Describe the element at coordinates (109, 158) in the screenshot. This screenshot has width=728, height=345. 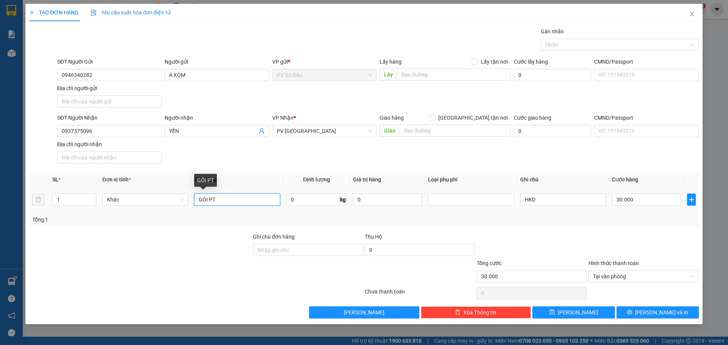
I see `input: Địa chỉ của người nhận` at that location.